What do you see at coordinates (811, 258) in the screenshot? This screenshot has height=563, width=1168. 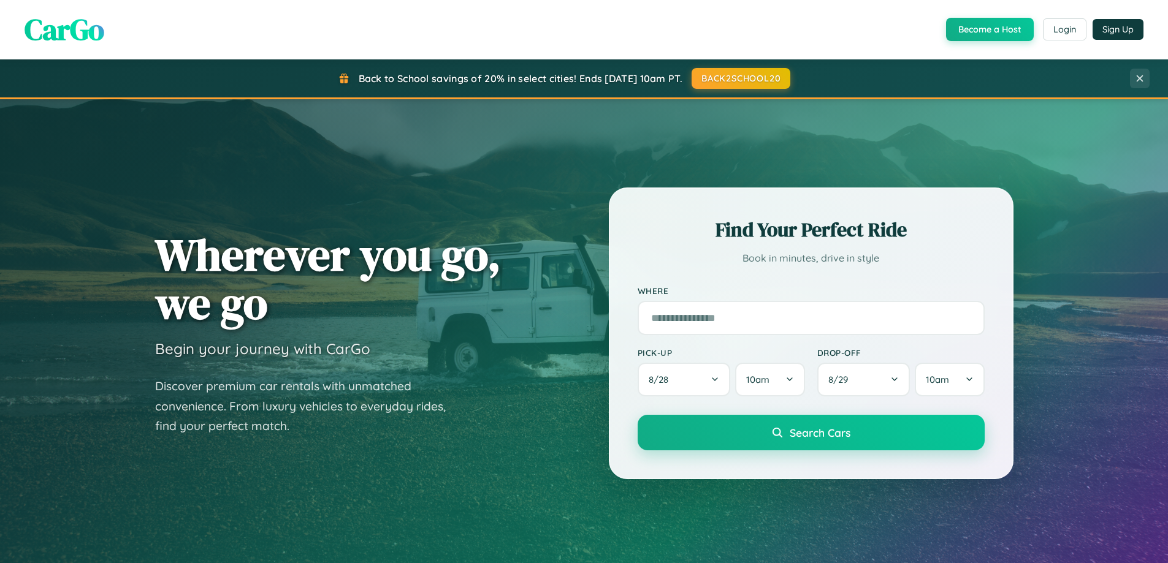 I see `p: Book in minutes, drive in style` at bounding box center [811, 258].